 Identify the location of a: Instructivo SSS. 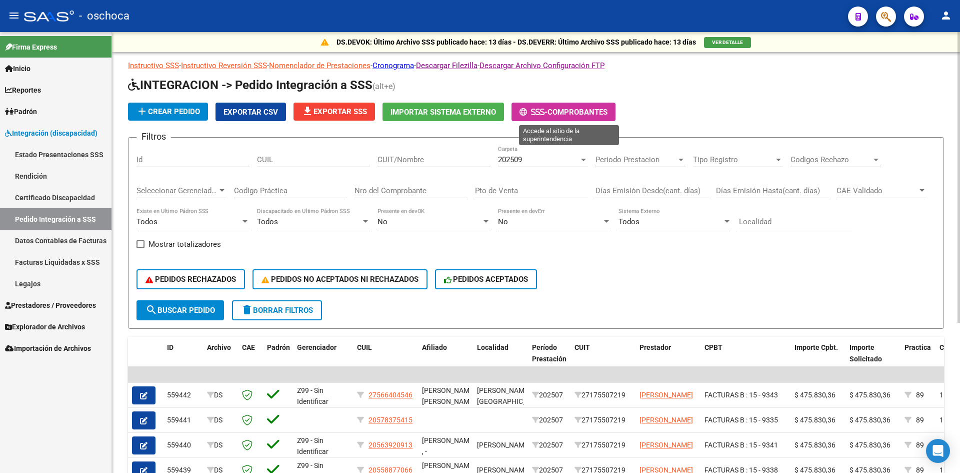
(154, 66).